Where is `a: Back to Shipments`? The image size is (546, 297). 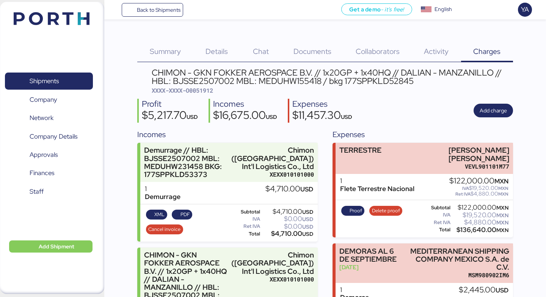 a: Back to Shipments is located at coordinates (153, 10).